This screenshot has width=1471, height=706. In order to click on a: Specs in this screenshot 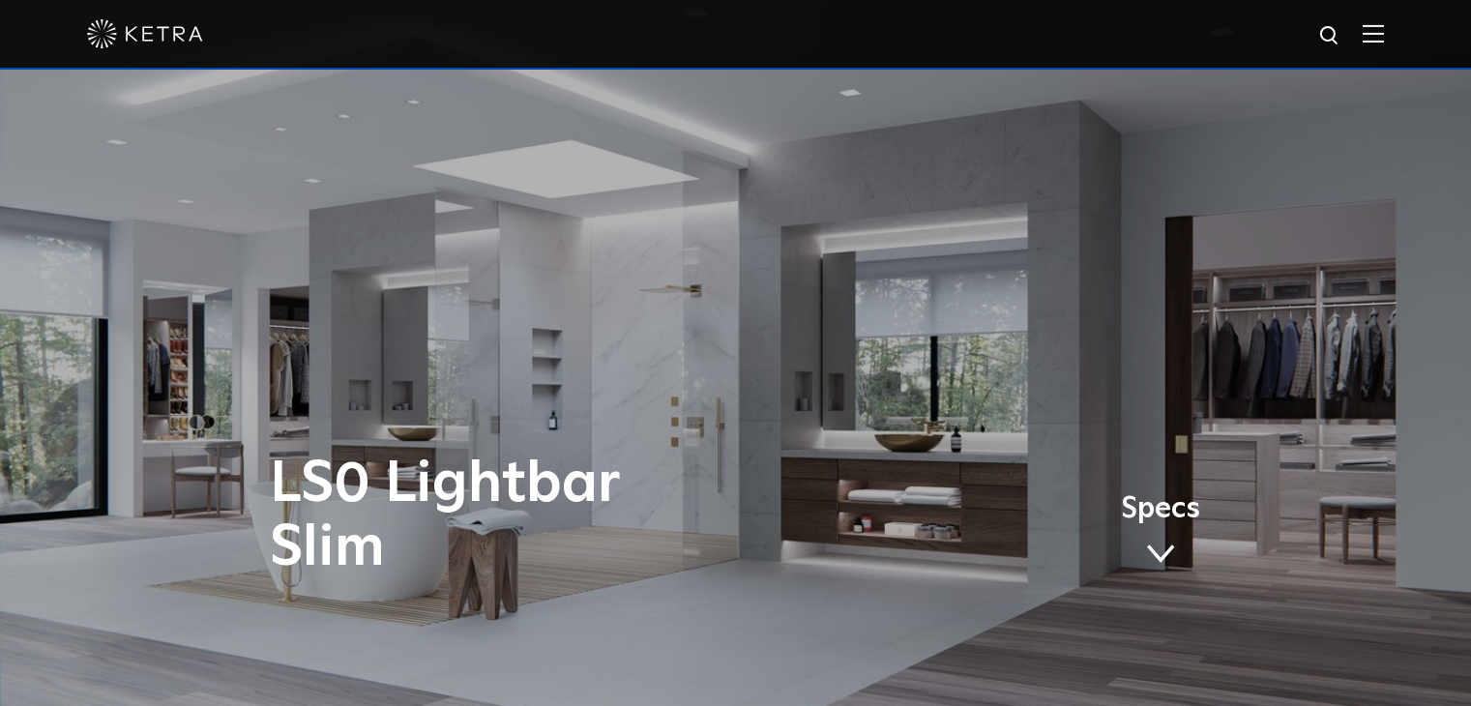, I will do `click(1160, 533)`.